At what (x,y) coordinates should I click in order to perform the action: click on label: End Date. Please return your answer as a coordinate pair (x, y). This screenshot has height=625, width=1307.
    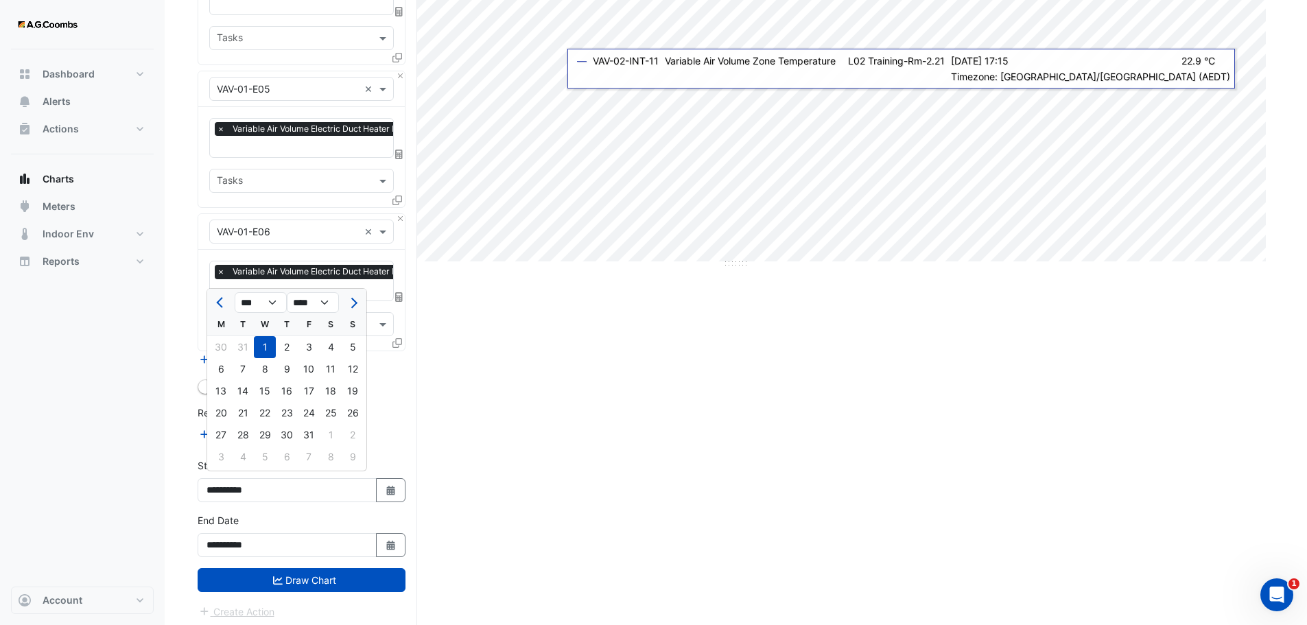
    Looking at the image, I should click on (218, 520).